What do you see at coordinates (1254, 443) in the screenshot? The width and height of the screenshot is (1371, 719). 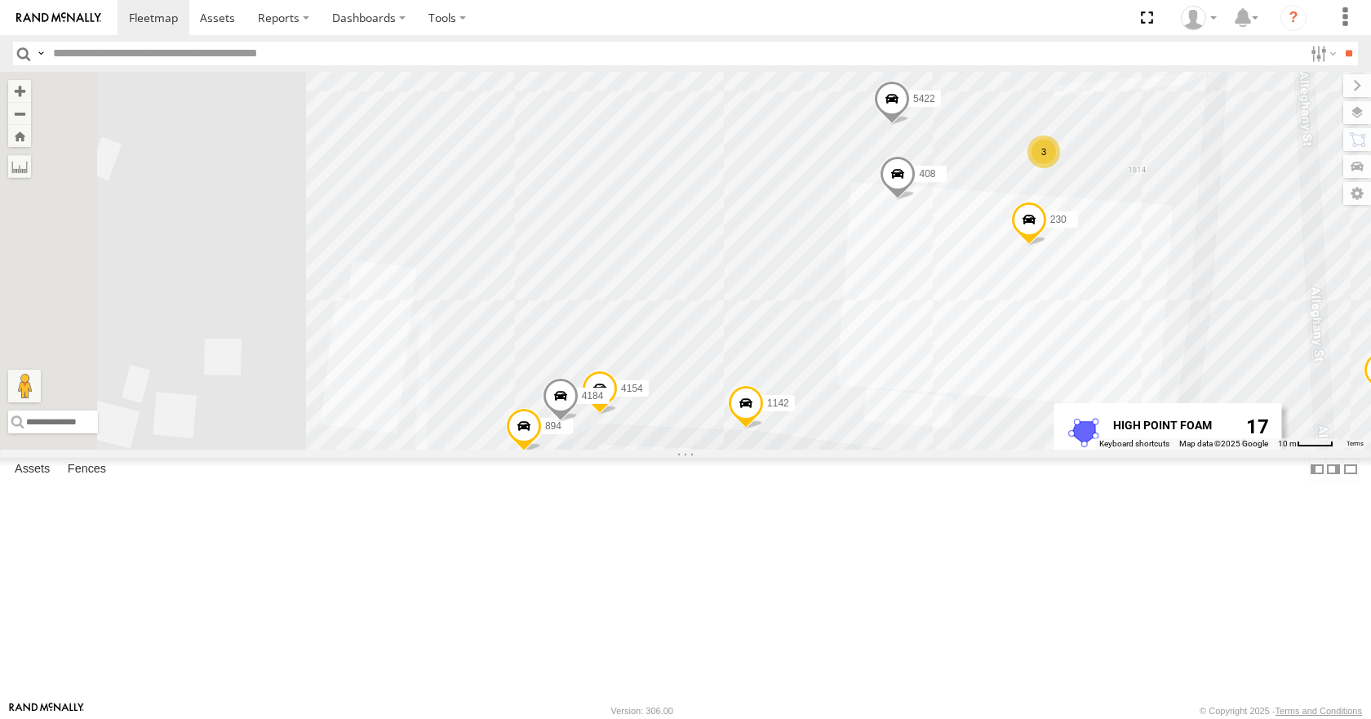 I see `div: 17` at bounding box center [1254, 443].